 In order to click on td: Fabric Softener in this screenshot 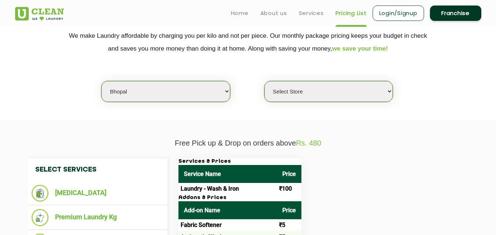, I will do `click(228, 226)`.